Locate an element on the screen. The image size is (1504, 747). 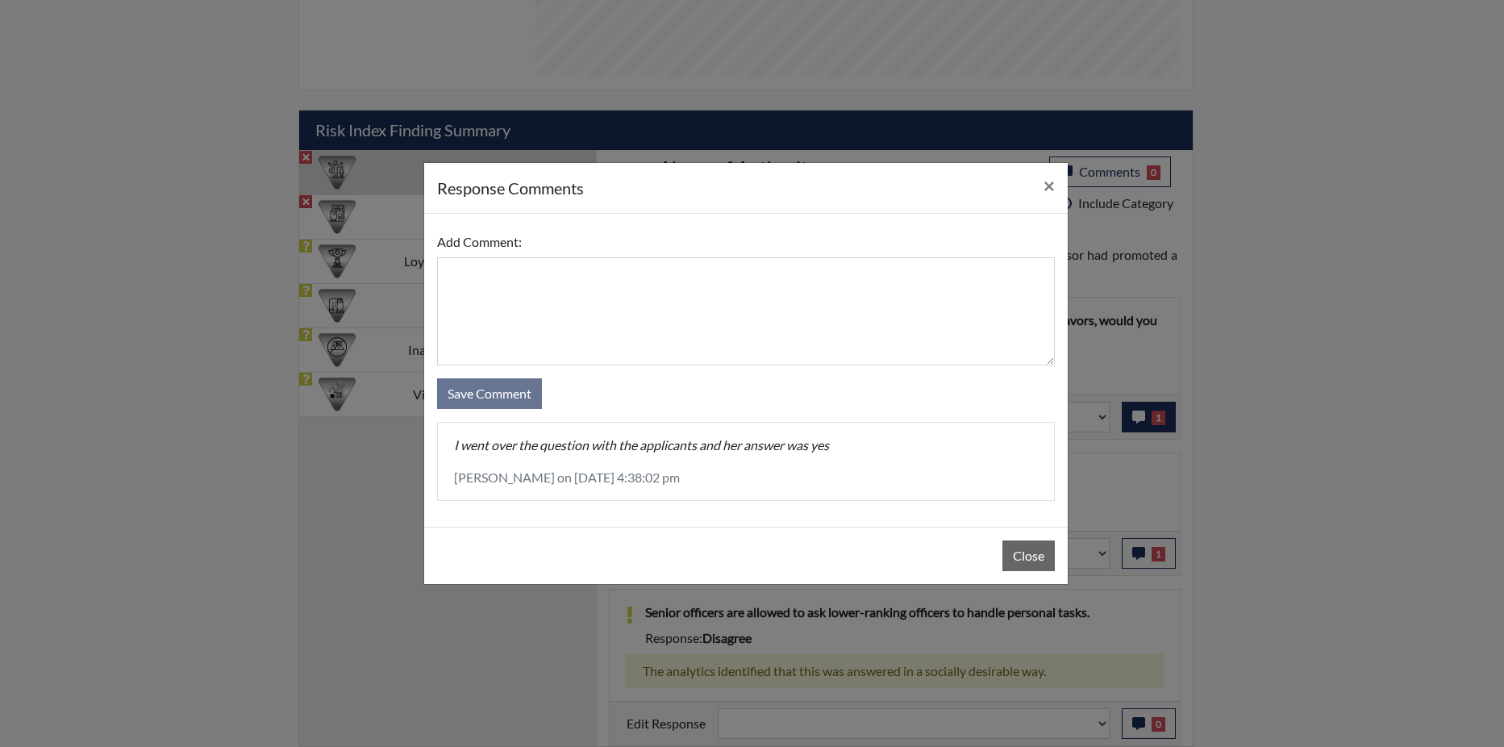
p: I went over the question with the applicants and her answer was yes is located at coordinates (746, 445).